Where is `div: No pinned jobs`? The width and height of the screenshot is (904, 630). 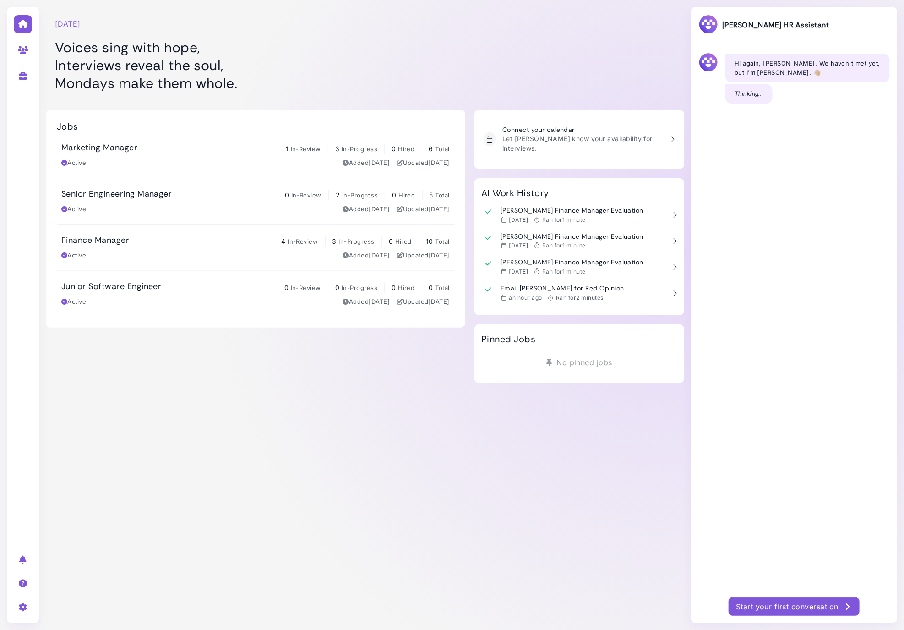
div: No pinned jobs is located at coordinates (579, 362).